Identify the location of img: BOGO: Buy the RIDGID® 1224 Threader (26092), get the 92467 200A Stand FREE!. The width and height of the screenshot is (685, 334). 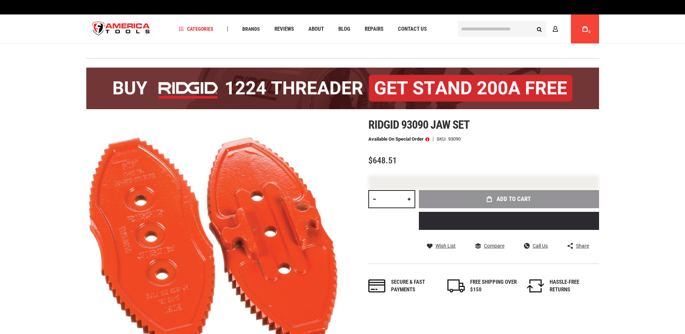
(343, 88).